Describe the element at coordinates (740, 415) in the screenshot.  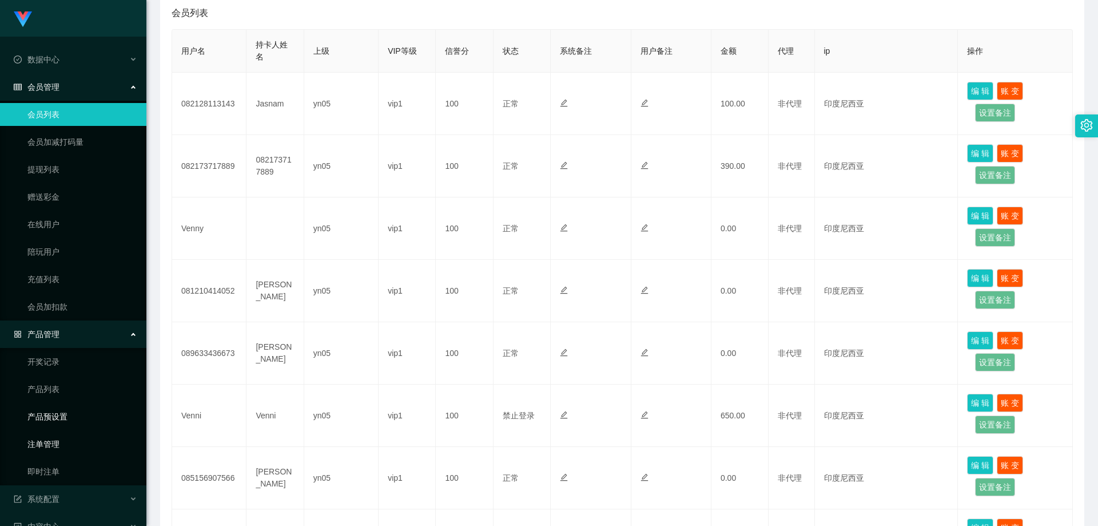
I see `td: 650.00` at that location.